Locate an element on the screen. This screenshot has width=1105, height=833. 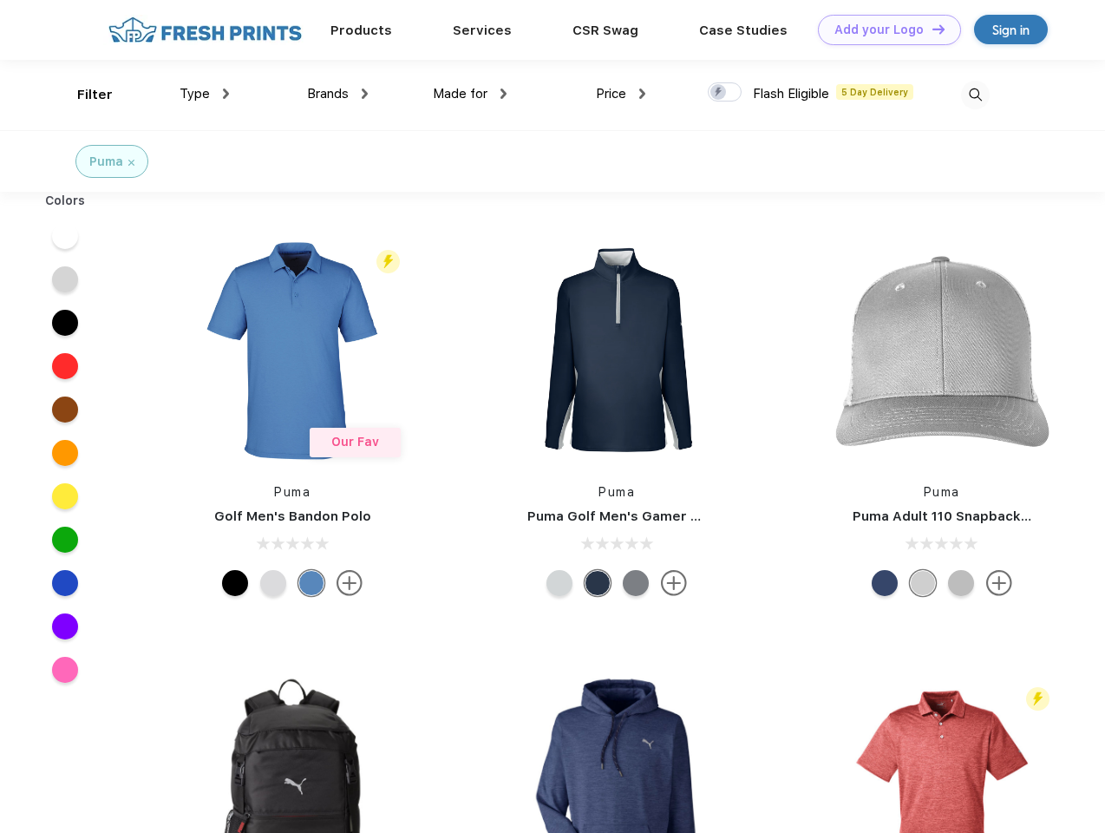
span: Our Fav is located at coordinates (355, 441).